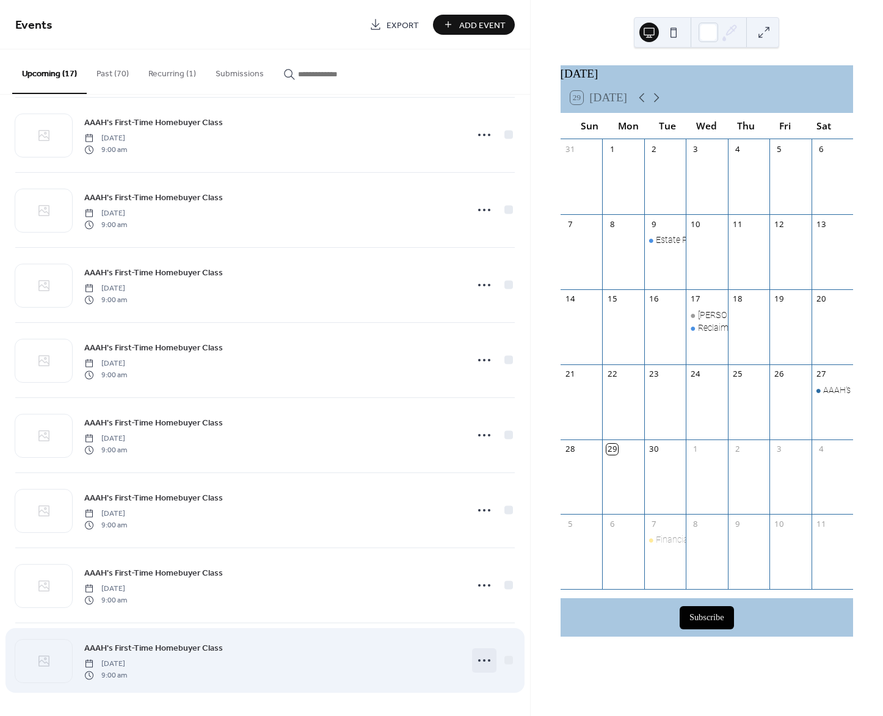  What do you see at coordinates (779, 299) in the screenshot?
I see `div: 19` at bounding box center [779, 299].